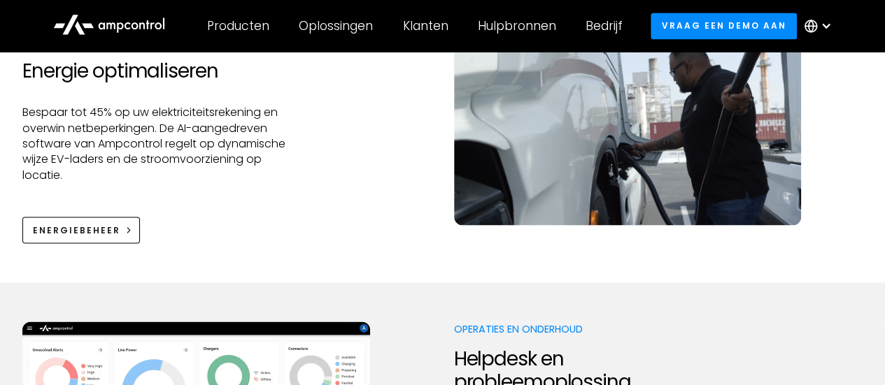 The width and height of the screenshot is (885, 385). What do you see at coordinates (336, 26) in the screenshot?
I see `div: Oplossingen` at bounding box center [336, 26].